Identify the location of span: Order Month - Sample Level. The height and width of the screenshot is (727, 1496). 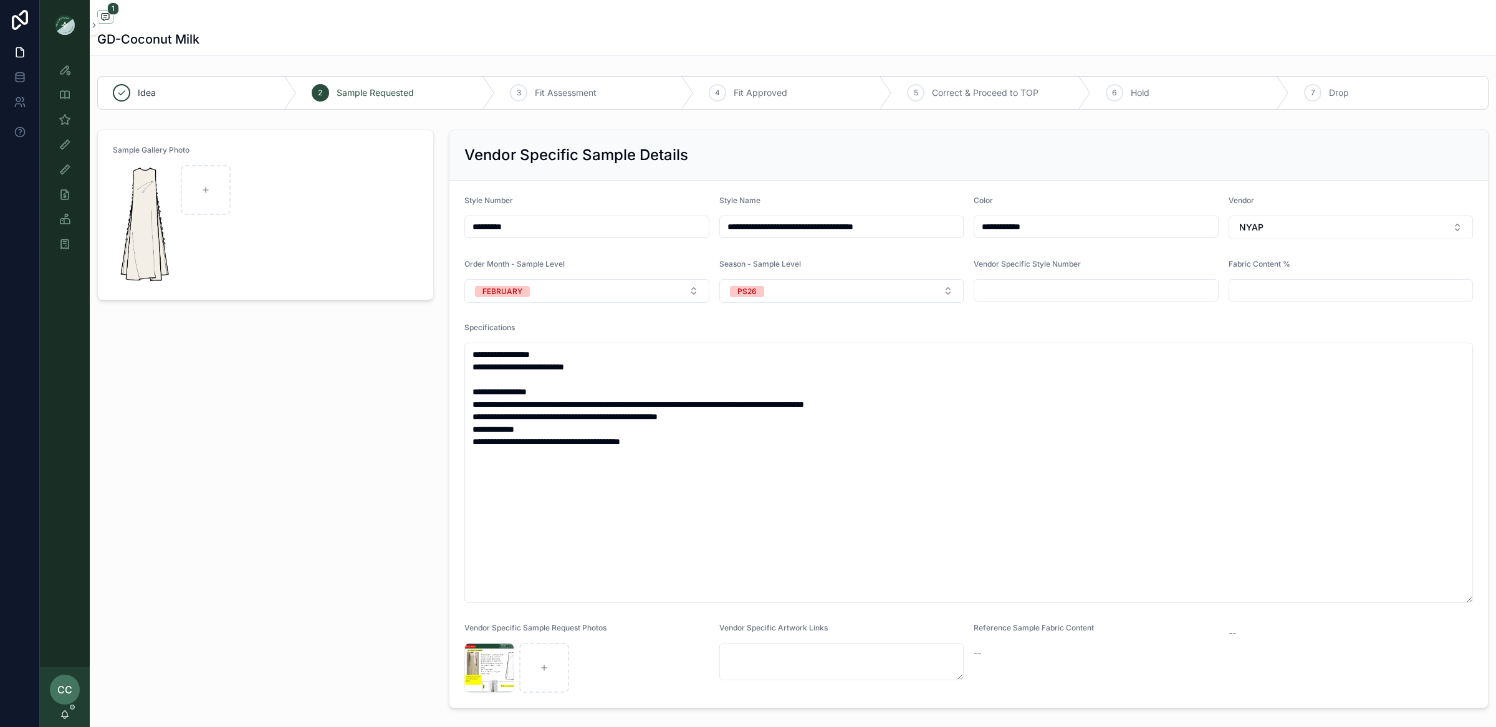
(514, 264).